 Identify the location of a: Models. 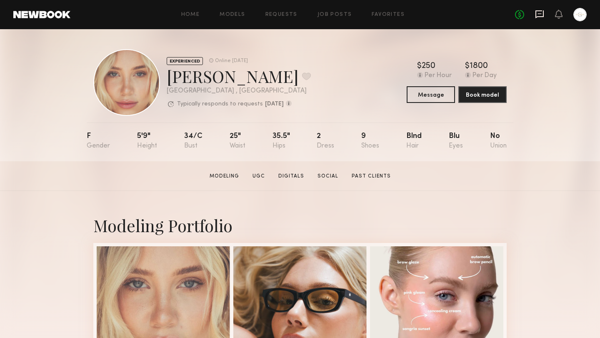
(232, 15).